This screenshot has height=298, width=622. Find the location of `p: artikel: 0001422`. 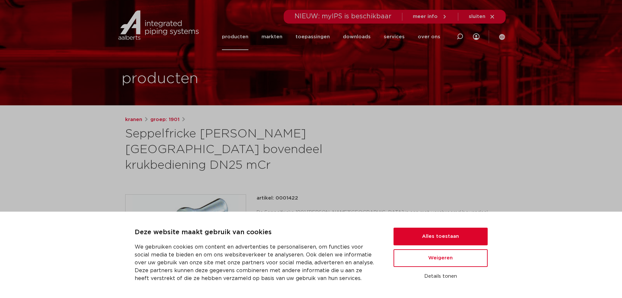

p: artikel: 0001422 is located at coordinates (277, 198).